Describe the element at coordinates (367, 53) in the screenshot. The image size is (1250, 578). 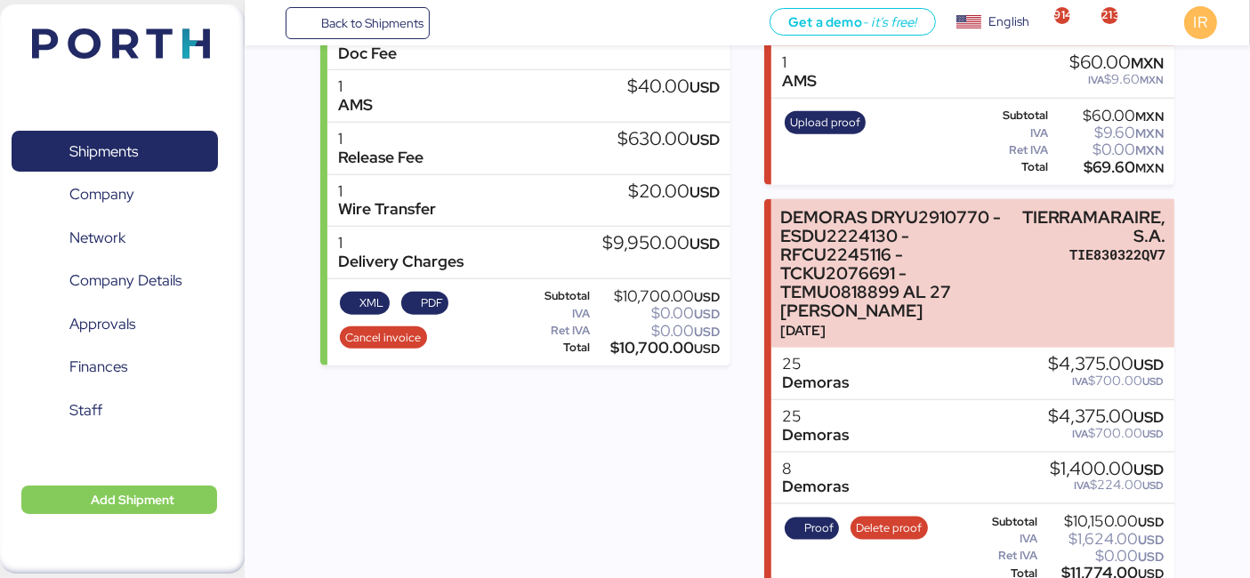
I see `div: Doc Fee` at that location.